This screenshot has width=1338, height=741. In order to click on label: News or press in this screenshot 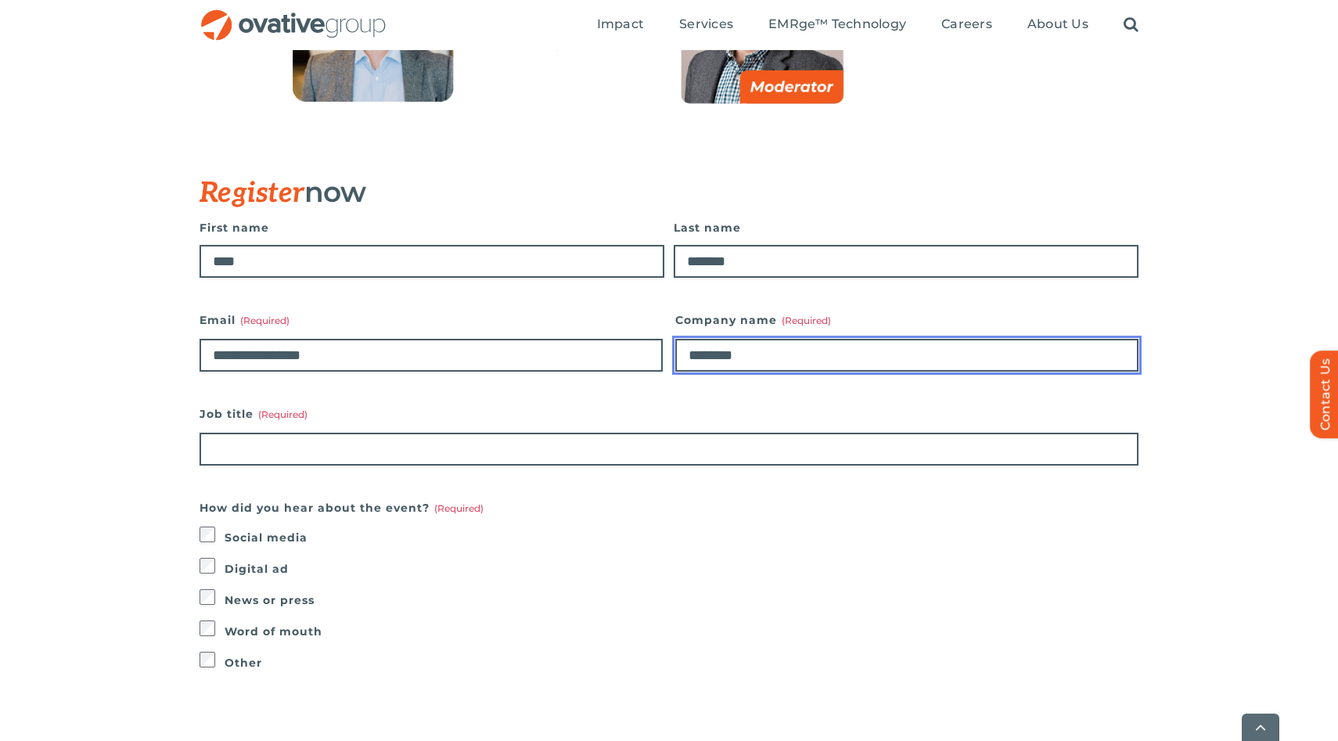, I will do `click(681, 600)`.